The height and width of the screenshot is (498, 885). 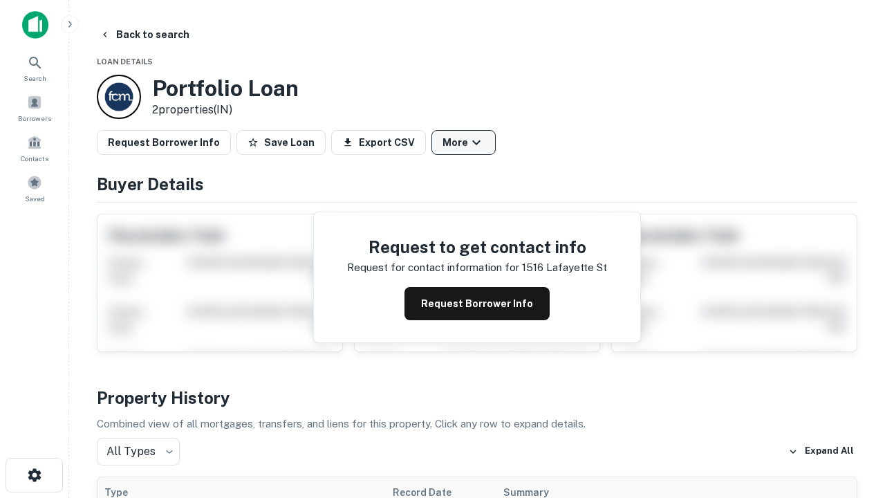 What do you see at coordinates (35, 148) in the screenshot?
I see `a: Contacts` at bounding box center [35, 148].